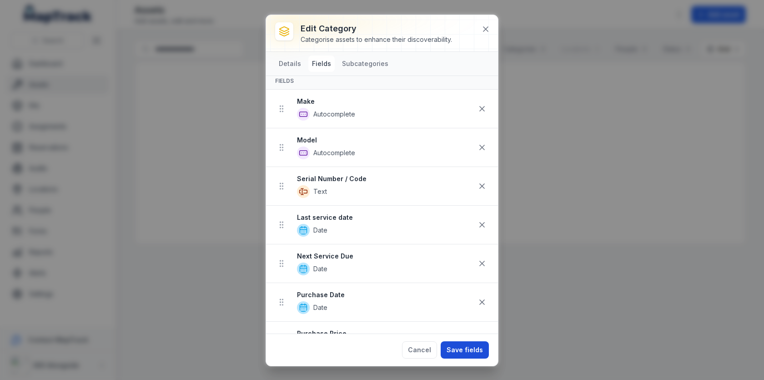 Image resolution: width=764 pixels, height=380 pixels. Describe the element at coordinates (284, 80) in the screenshot. I see `span: Fields` at that location.